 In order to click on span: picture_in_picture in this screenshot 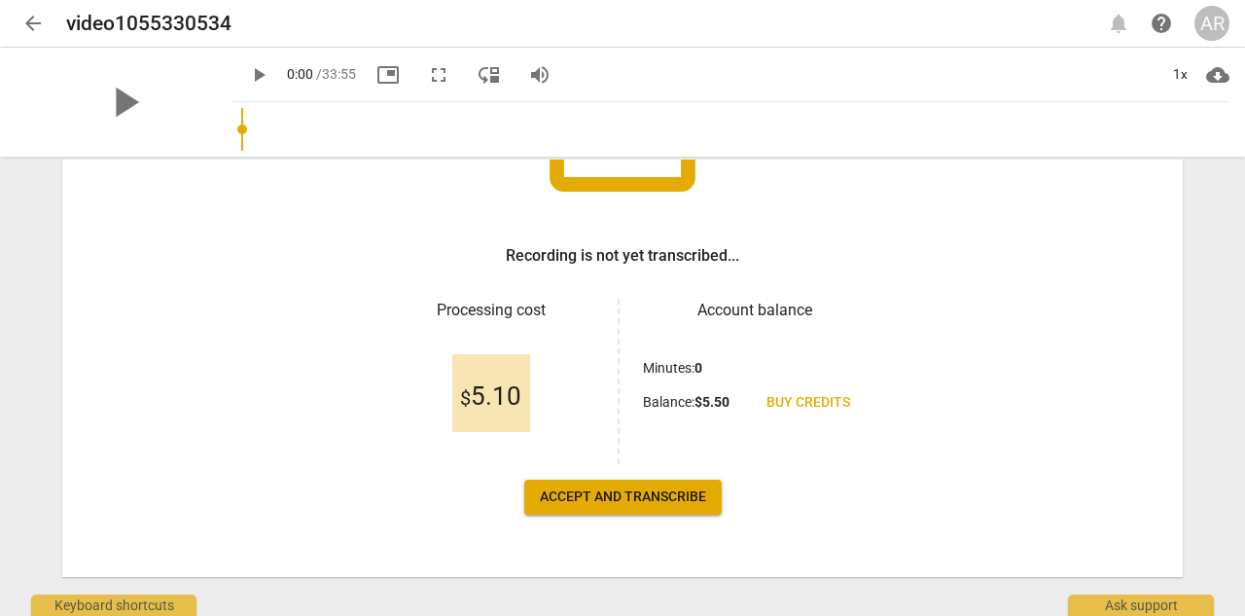, I will do `click(388, 75)`.